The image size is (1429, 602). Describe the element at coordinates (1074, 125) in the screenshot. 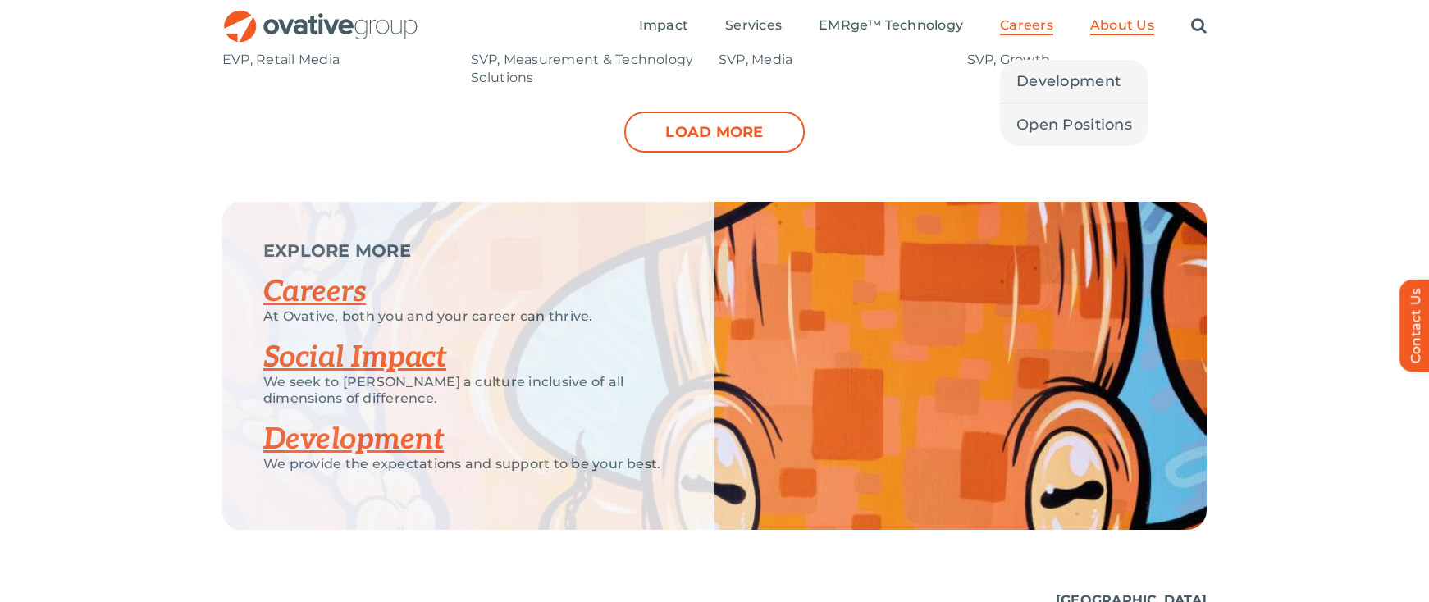

I see `a: Open Positions` at that location.